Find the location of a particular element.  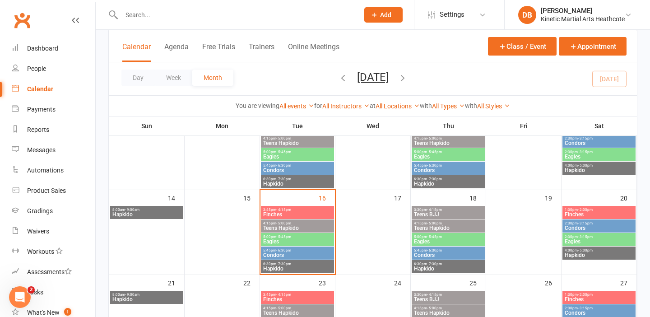

button: Calendar is located at coordinates (136, 52).